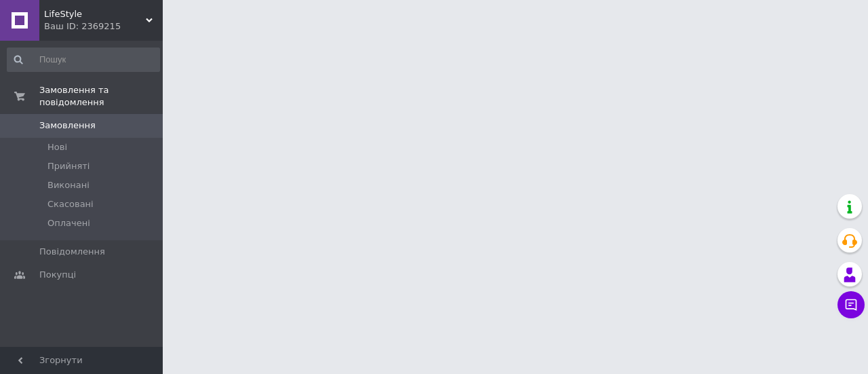 The height and width of the screenshot is (374, 868). Describe the element at coordinates (57, 147) in the screenshot. I see `span: Нові` at that location.